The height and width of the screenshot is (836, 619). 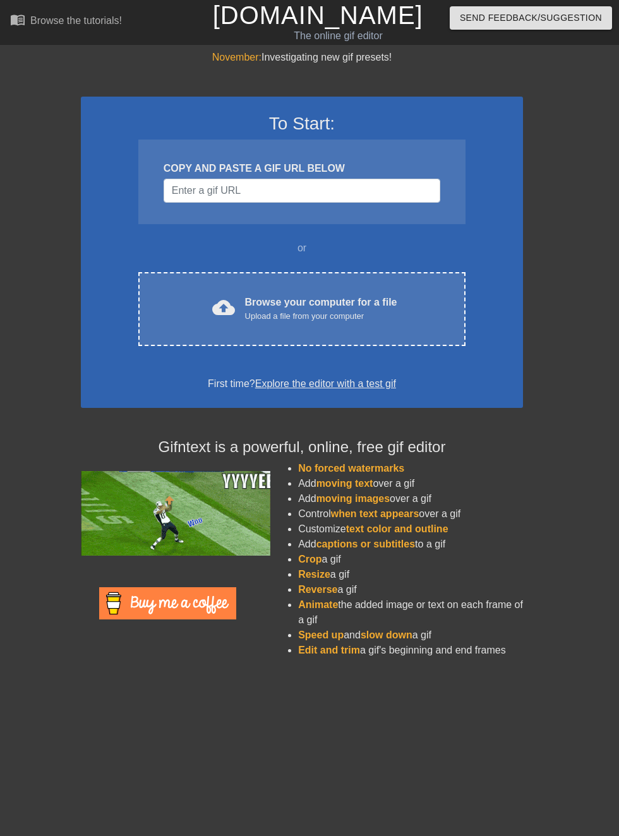 I want to click on div: Browse the tutorials!, so click(x=76, y=20).